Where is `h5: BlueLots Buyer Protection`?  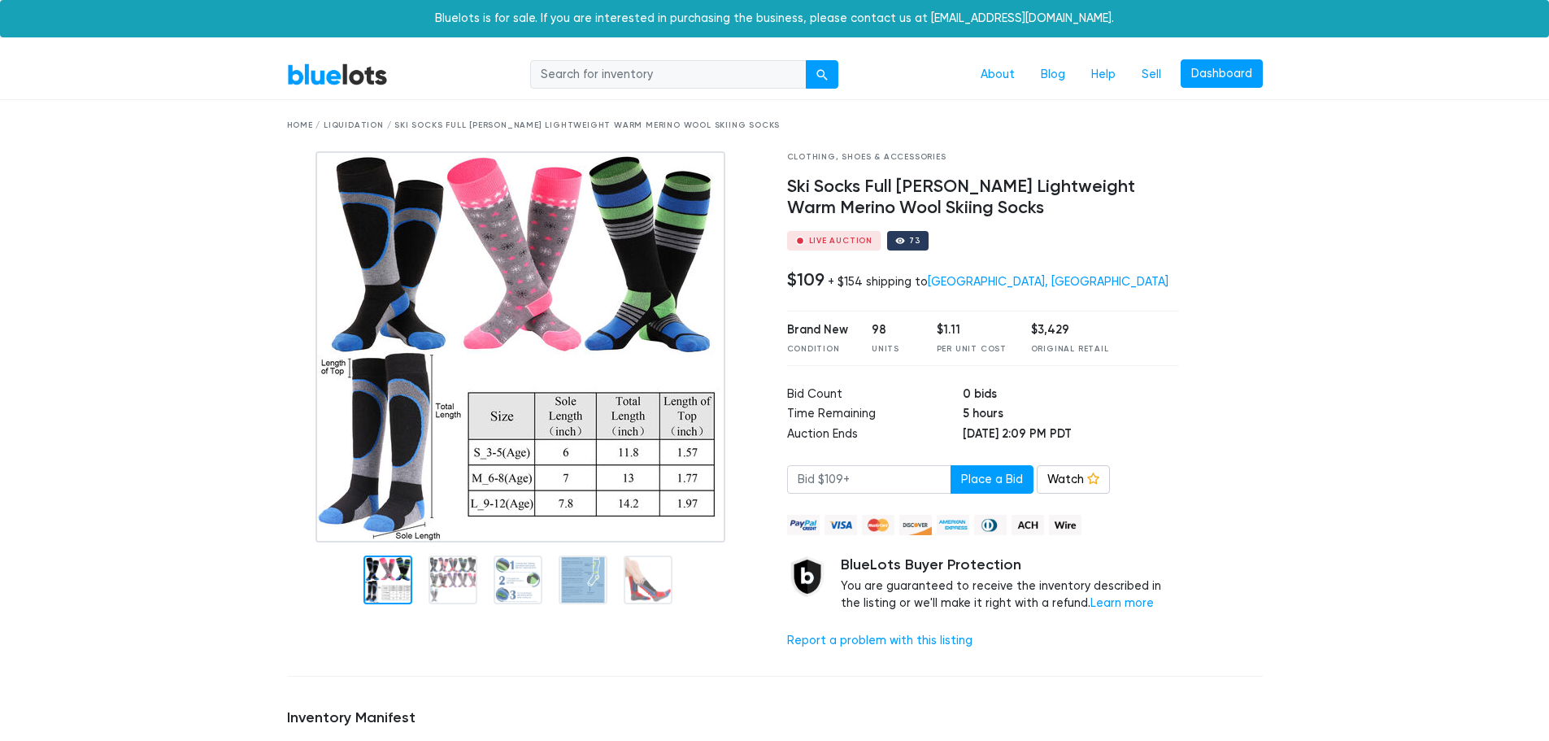 h5: BlueLots Buyer Protection is located at coordinates (1010, 565).